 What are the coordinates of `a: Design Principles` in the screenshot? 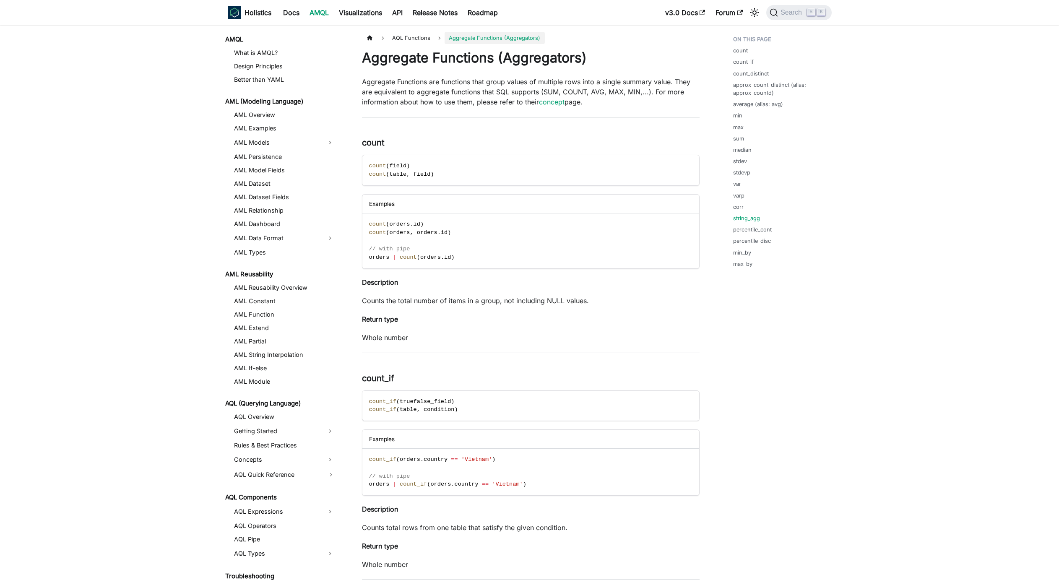 It's located at (284, 66).